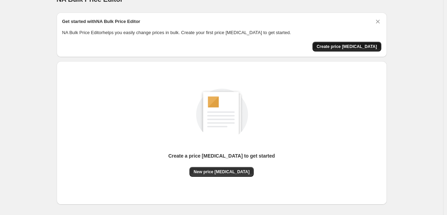  What do you see at coordinates (378, 22) in the screenshot?
I see `button: Dismiss card` at bounding box center [378, 22].